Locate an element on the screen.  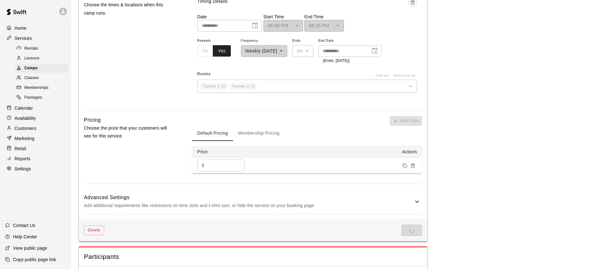
a: Services is located at coordinates (35, 38).